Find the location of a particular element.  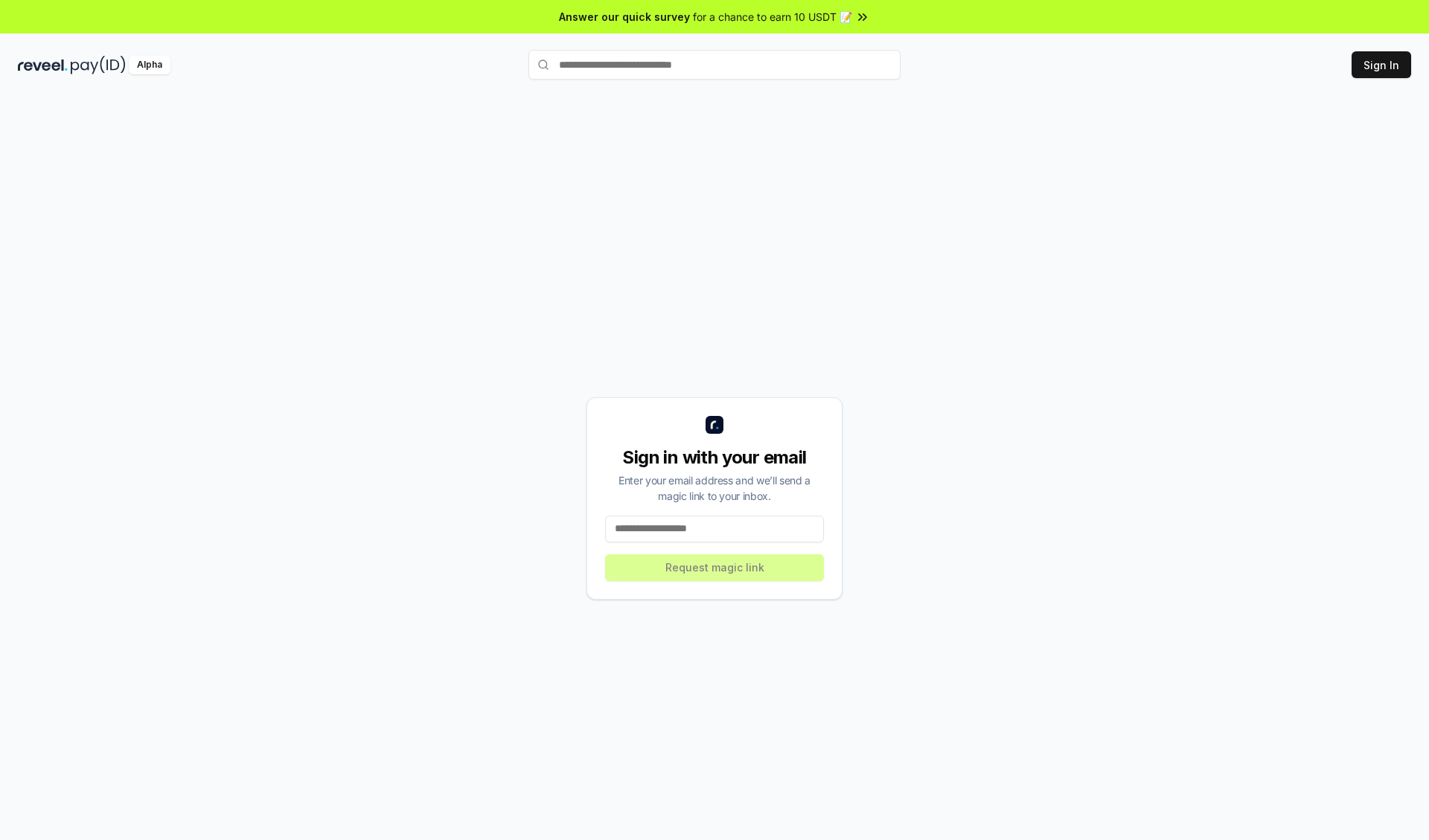

span: Answer our quick survey is located at coordinates (624, 16).